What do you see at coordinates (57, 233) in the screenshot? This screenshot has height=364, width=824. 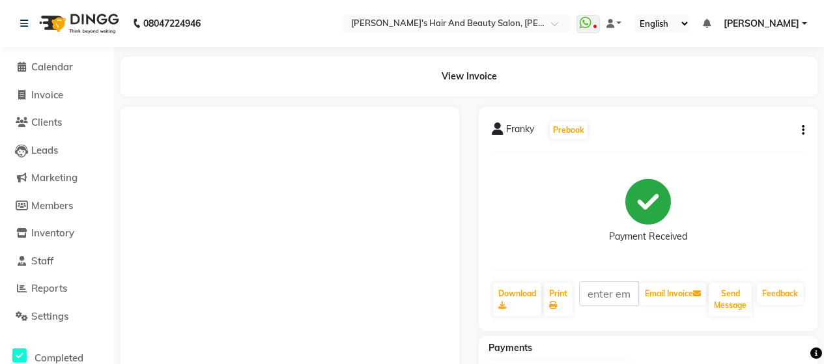 I see `a: Inventory` at bounding box center [57, 233].